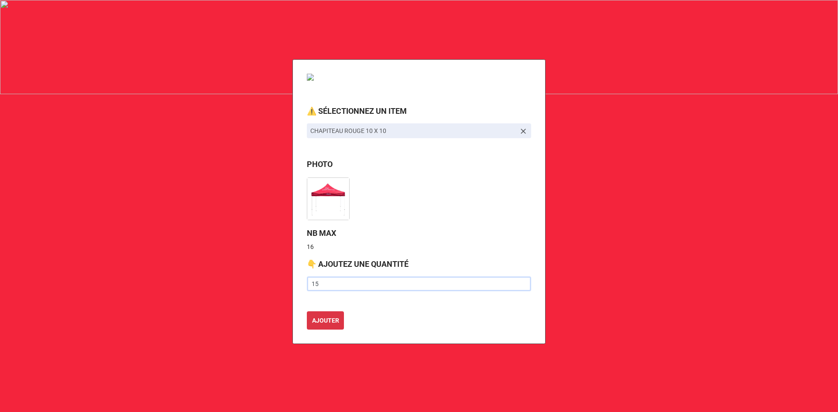 The image size is (838, 412). Describe the element at coordinates (356, 111) in the screenshot. I see `label: ⚠️ SÉLECTIONNEZ UN ITEM` at that location.